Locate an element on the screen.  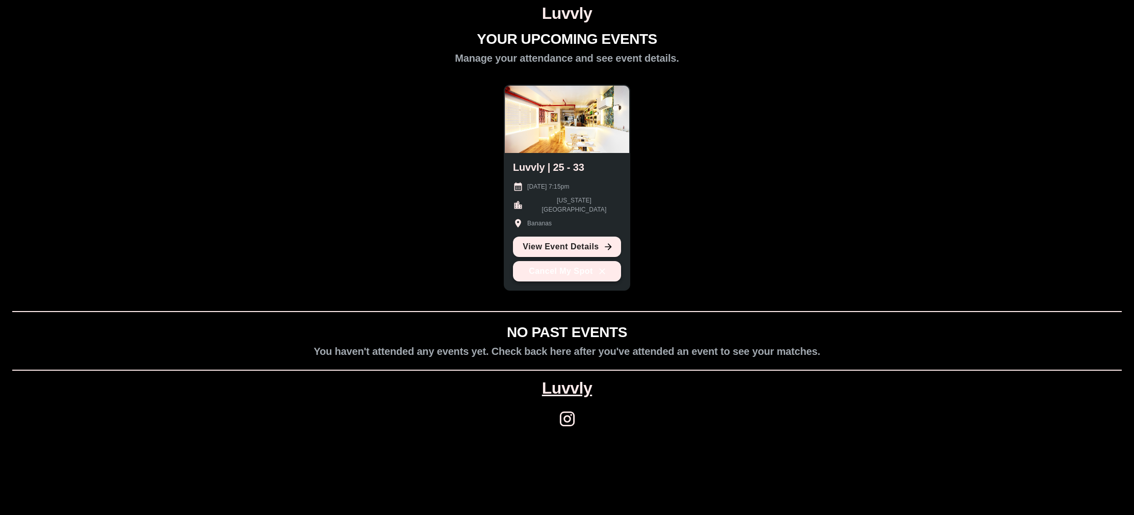
h1: Luvvly is located at coordinates (567, 13).